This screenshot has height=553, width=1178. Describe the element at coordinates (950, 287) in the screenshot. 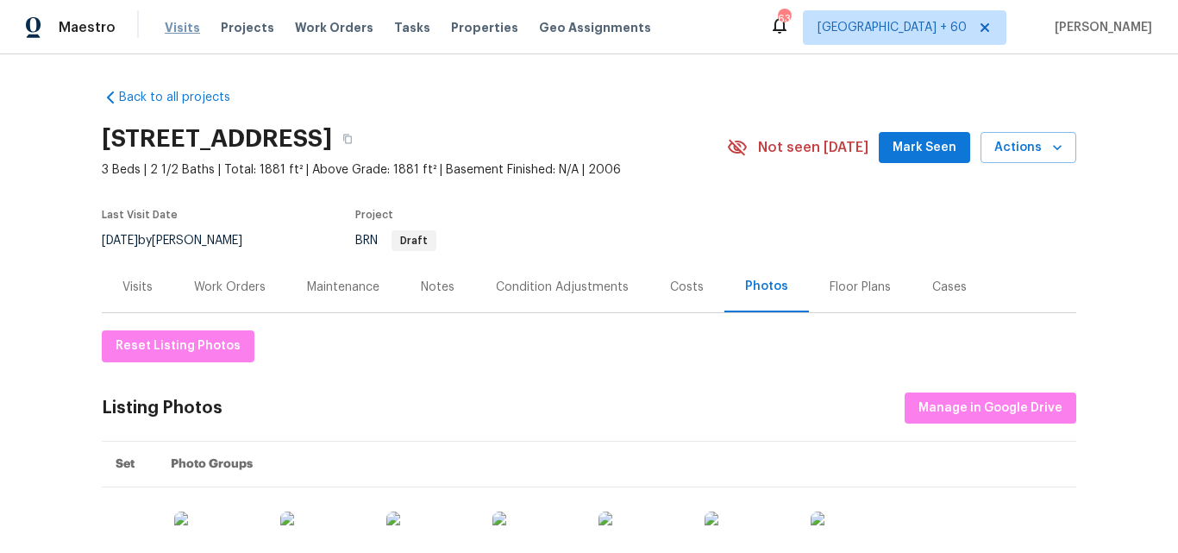

I see `div: Cases` at that location.